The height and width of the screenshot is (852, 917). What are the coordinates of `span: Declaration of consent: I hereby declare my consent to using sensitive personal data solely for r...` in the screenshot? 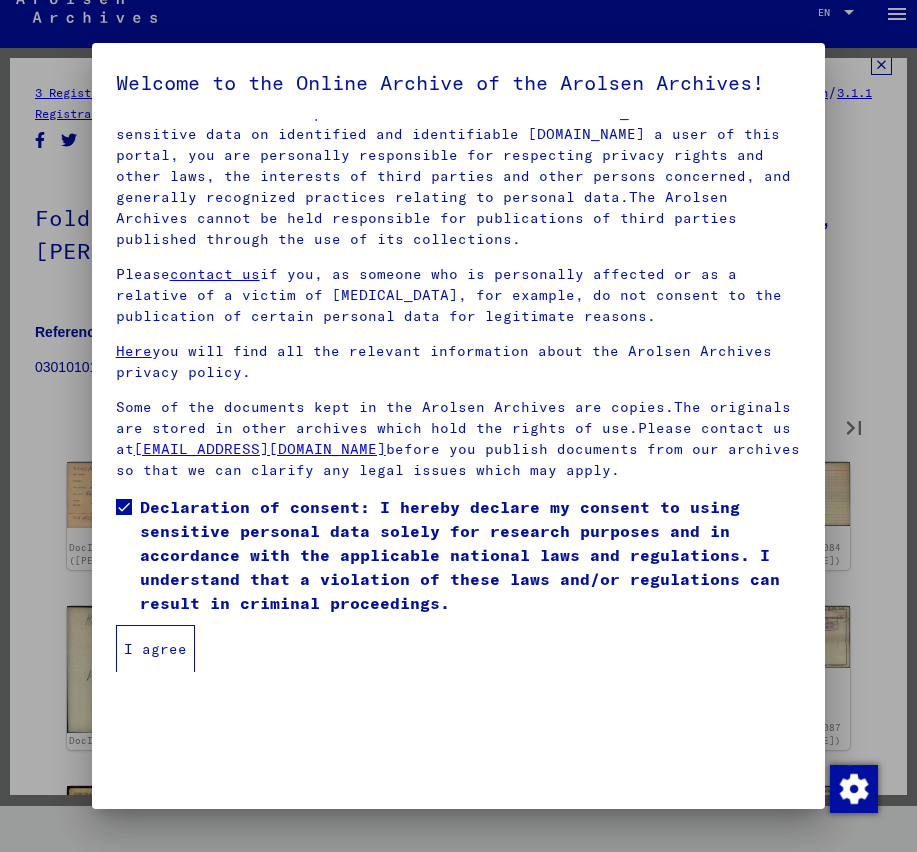 It's located at (471, 555).